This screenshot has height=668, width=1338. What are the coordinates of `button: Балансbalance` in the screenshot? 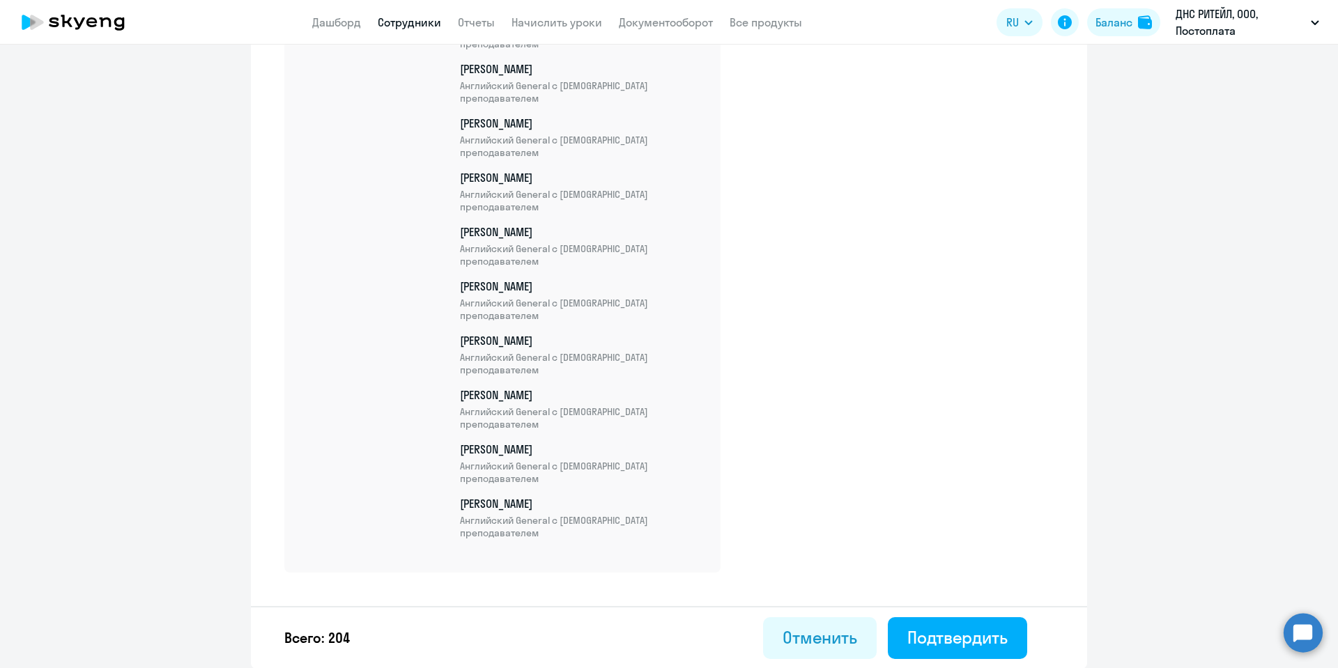 It's located at (1124, 22).